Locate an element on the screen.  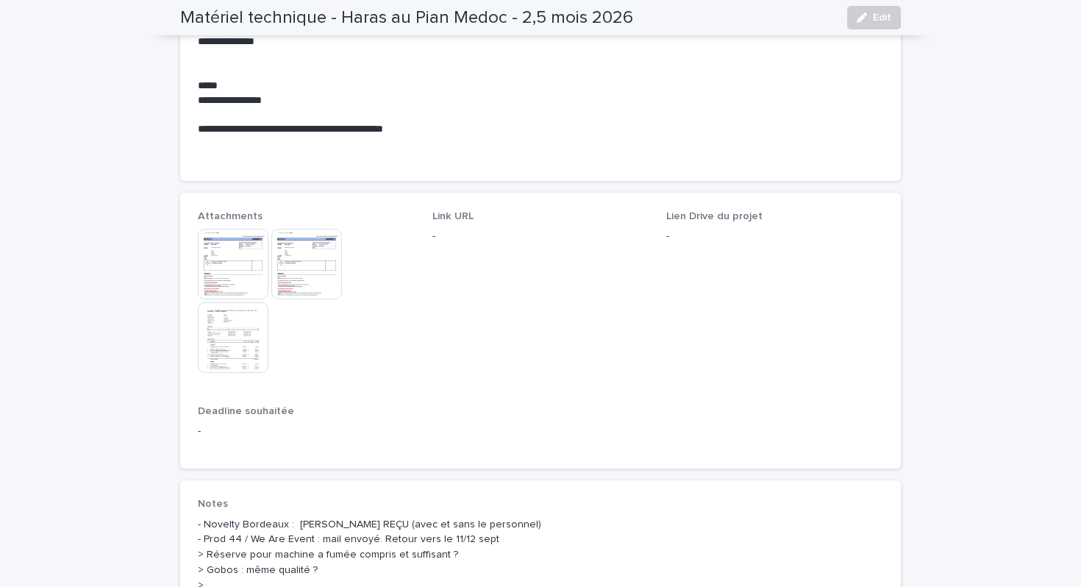
button: Edit is located at coordinates (874, 18).